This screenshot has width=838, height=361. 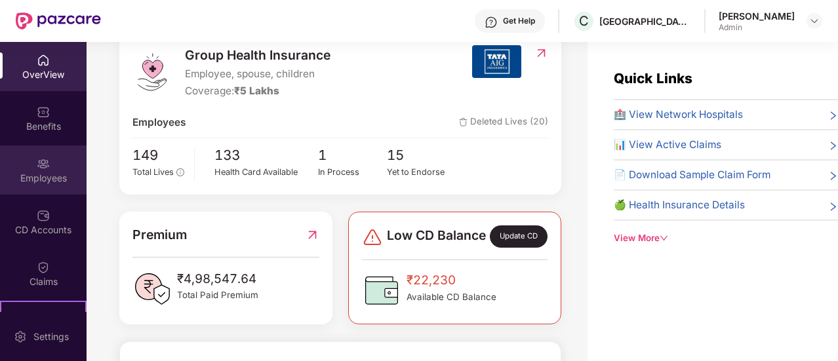 What do you see at coordinates (159, 235) in the screenshot?
I see `span: Premium` at bounding box center [159, 235].